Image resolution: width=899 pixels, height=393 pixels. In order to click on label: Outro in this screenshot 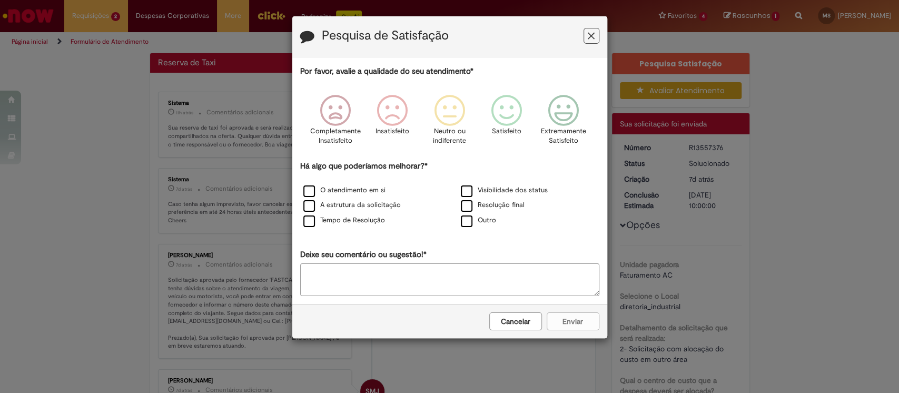, I will do `click(478, 220)`.